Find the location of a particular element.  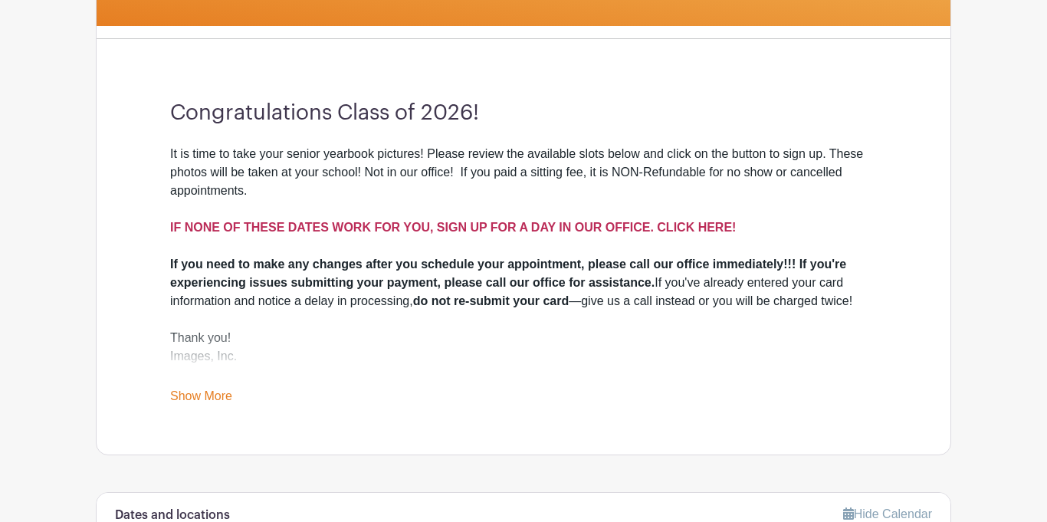

strong: do not re-submit your card is located at coordinates (491, 300).